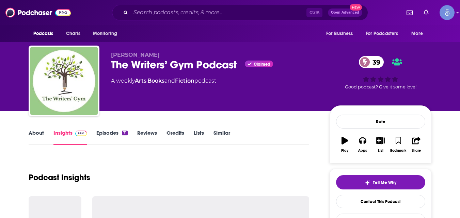 The image size is (460, 218). Describe the element at coordinates (147, 137) in the screenshot. I see `a: Reviews` at that location.